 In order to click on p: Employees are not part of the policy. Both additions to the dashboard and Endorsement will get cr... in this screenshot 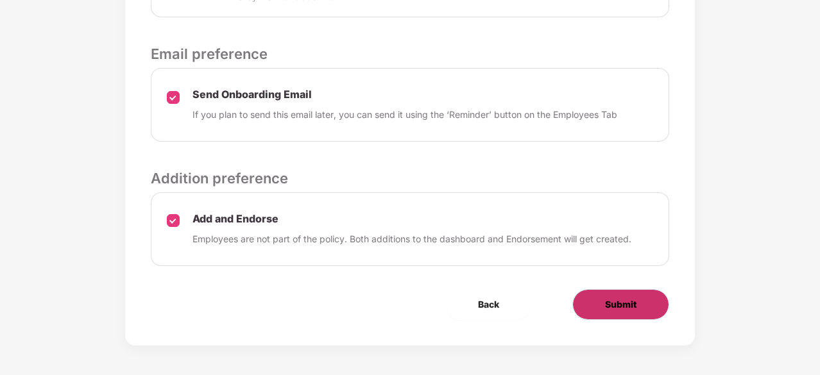, I will do `click(412, 239)`.